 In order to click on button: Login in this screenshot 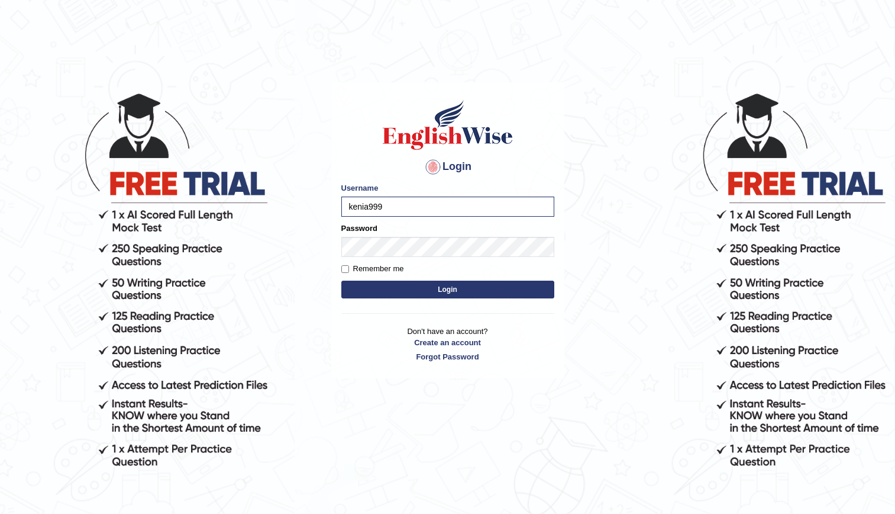, I will do `click(448, 289)`.